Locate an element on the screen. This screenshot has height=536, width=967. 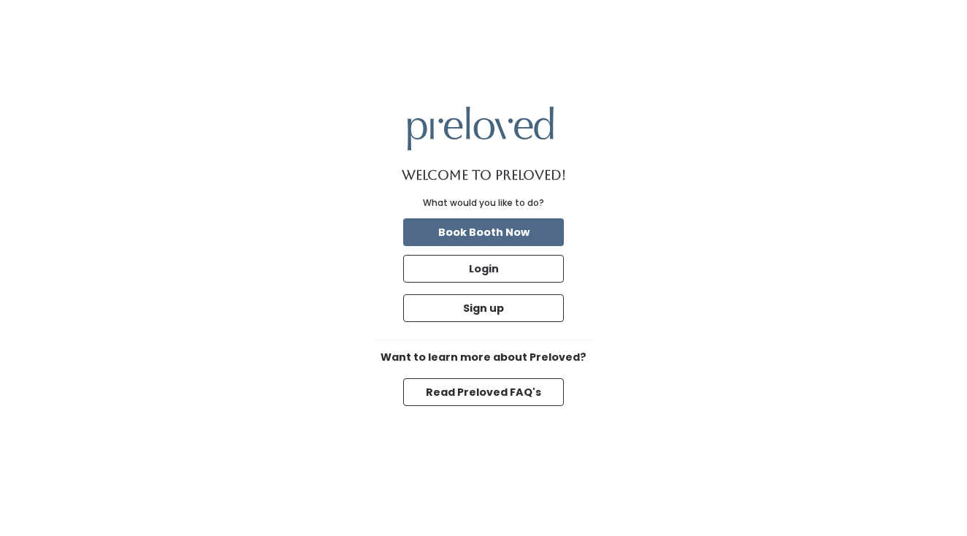
h1: Welcome to Preloved! is located at coordinates (483, 175).